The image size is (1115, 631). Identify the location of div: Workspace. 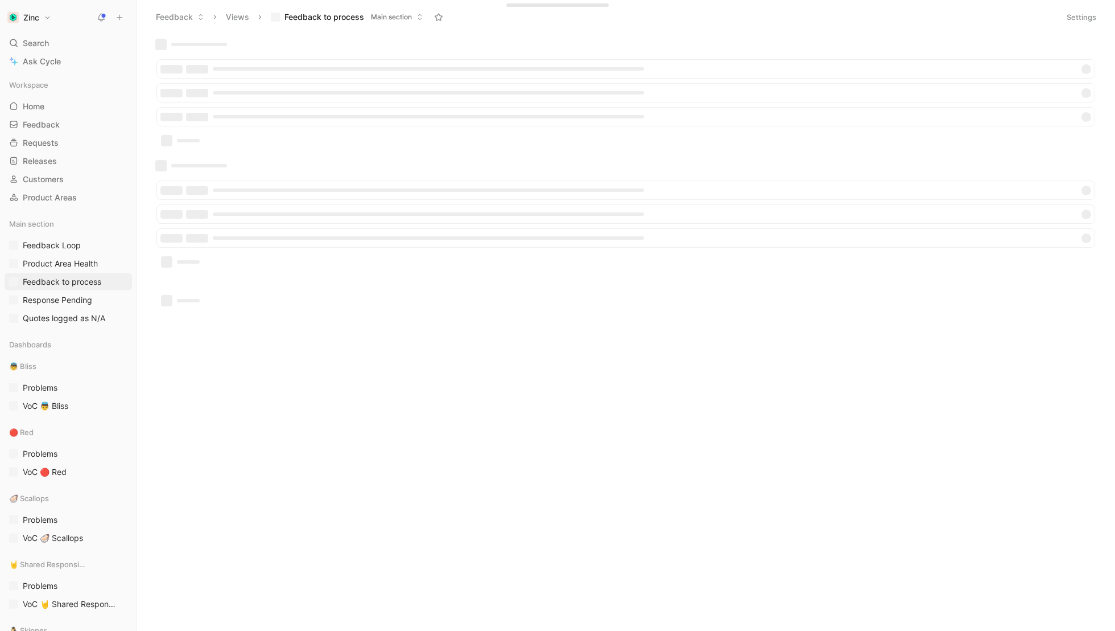
(68, 85).